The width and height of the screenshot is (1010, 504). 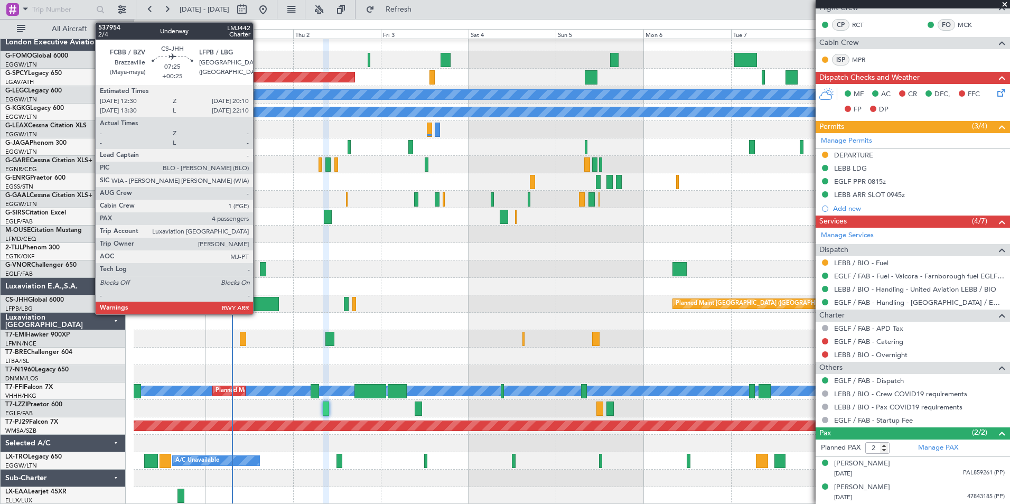 I want to click on a: LX-EAALearjet 45XR, so click(x=36, y=492).